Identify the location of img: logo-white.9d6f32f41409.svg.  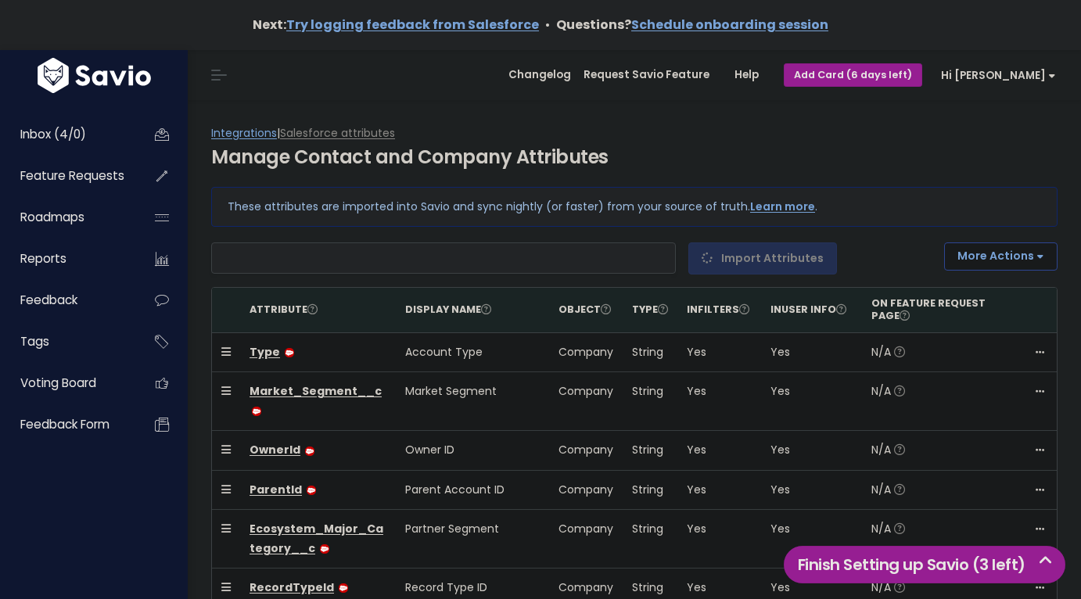
(94, 75).